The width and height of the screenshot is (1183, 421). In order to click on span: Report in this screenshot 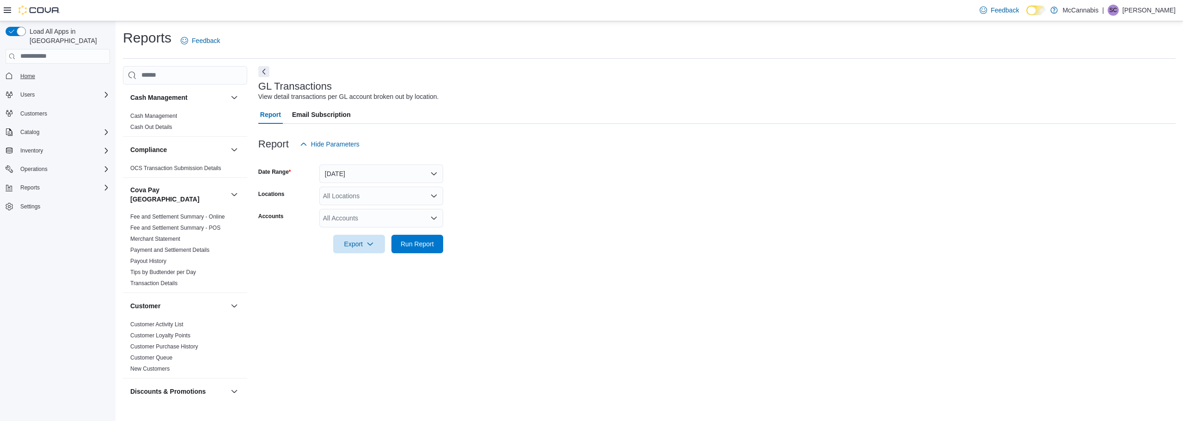, I will do `click(270, 115)`.